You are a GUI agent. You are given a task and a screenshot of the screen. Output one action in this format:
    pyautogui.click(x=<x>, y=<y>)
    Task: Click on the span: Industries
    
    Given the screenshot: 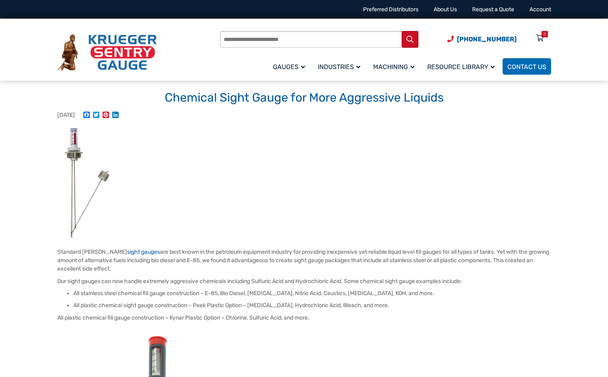 What is the action you would take?
    pyautogui.click(x=339, y=67)
    